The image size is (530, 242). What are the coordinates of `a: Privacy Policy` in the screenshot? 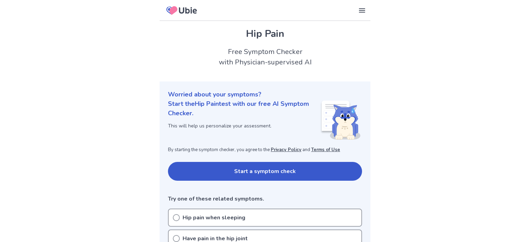 It's located at (286, 150).